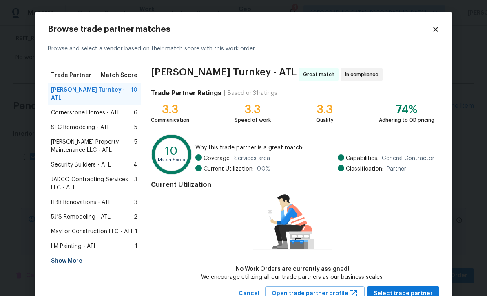 The height and width of the screenshot is (296, 487). Describe the element at coordinates (135, 113) in the screenshot. I see `span: 6` at that location.